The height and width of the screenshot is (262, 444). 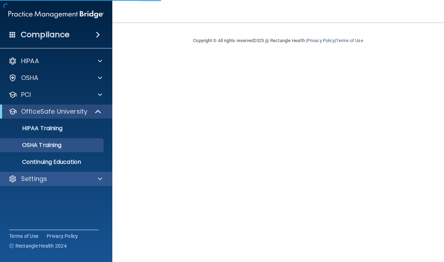 What do you see at coordinates (26, 95) in the screenshot?
I see `p: PCI` at bounding box center [26, 95].